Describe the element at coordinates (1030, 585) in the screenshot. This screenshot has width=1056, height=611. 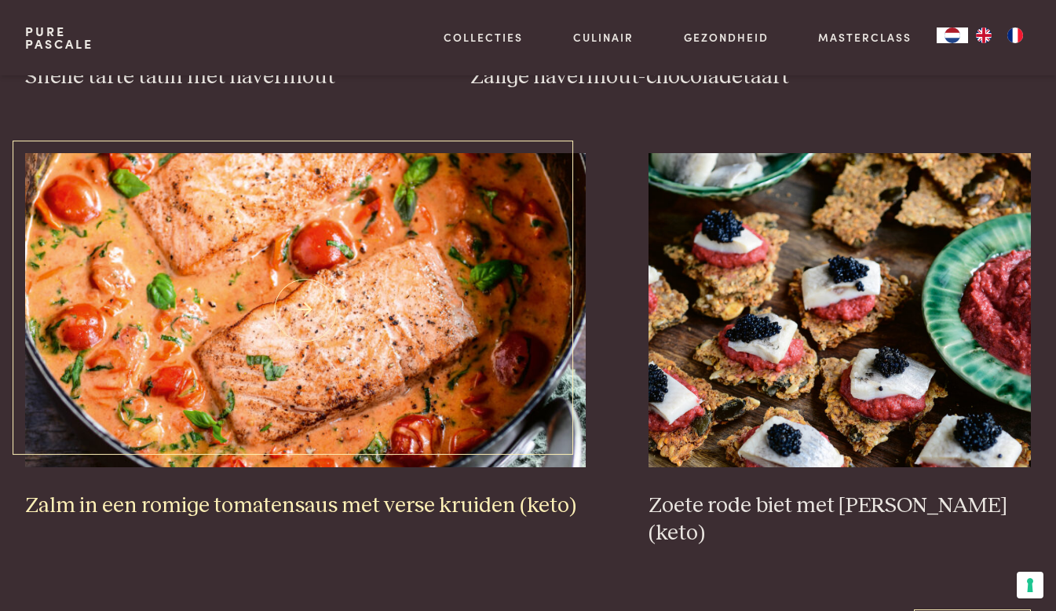
I see `button: Uw voorkeuren voor toestemming voor trackingtechnologieën` at that location.